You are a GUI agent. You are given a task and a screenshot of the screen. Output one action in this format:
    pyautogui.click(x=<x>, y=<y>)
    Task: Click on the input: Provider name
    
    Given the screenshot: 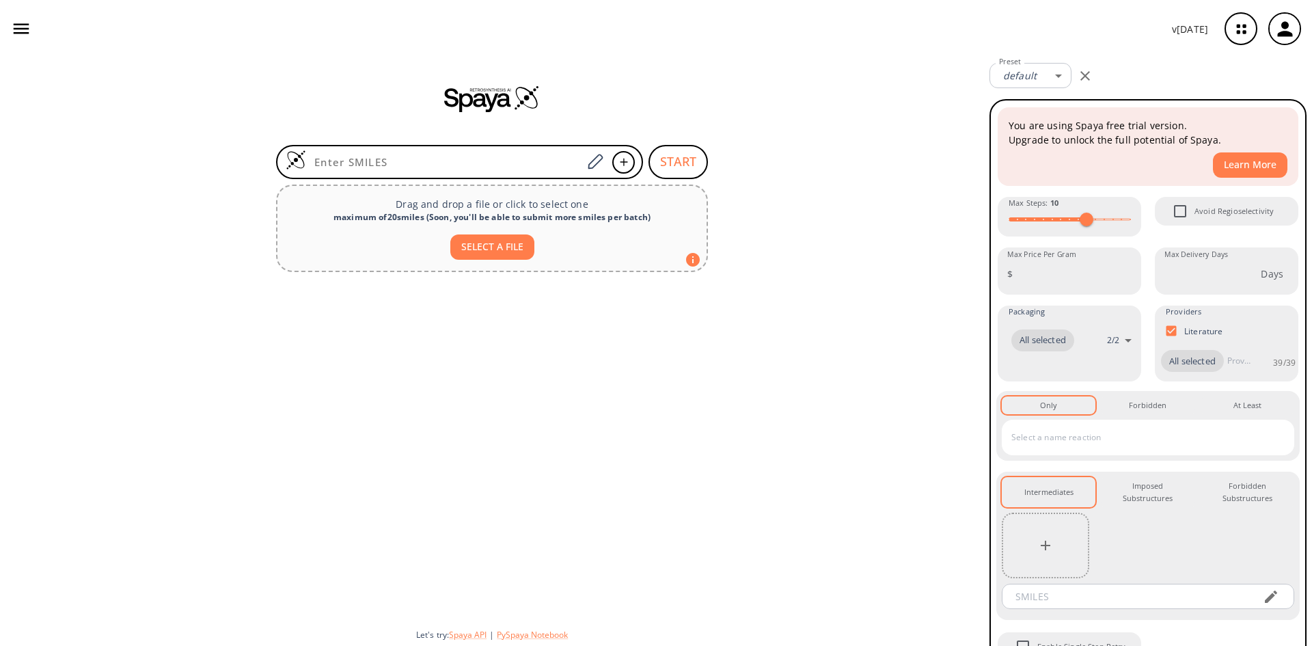 What is the action you would take?
    pyautogui.click(x=1239, y=361)
    